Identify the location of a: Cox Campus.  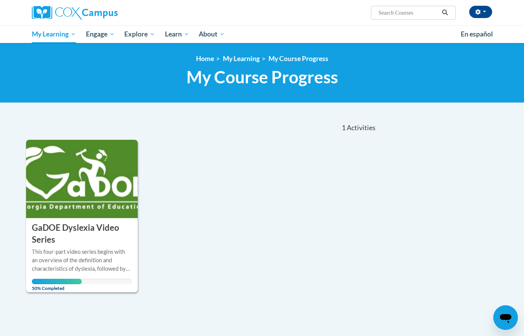
(105, 13).